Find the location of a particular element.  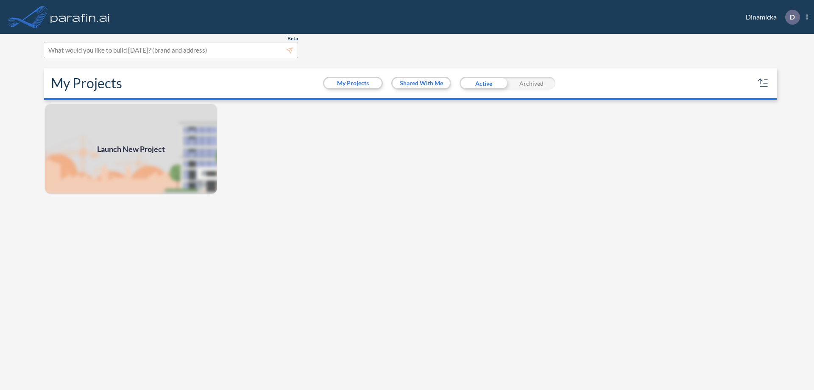

button: Shared With Me is located at coordinates (421, 83).